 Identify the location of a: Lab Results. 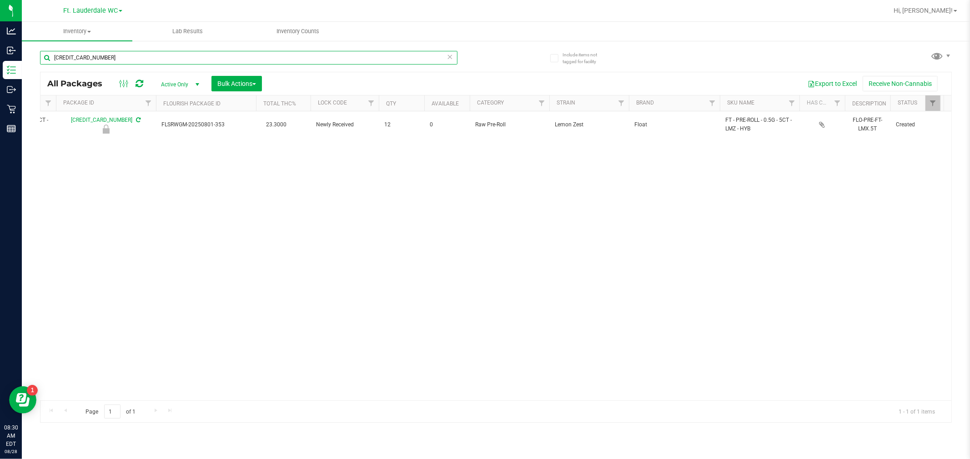
(187, 31).